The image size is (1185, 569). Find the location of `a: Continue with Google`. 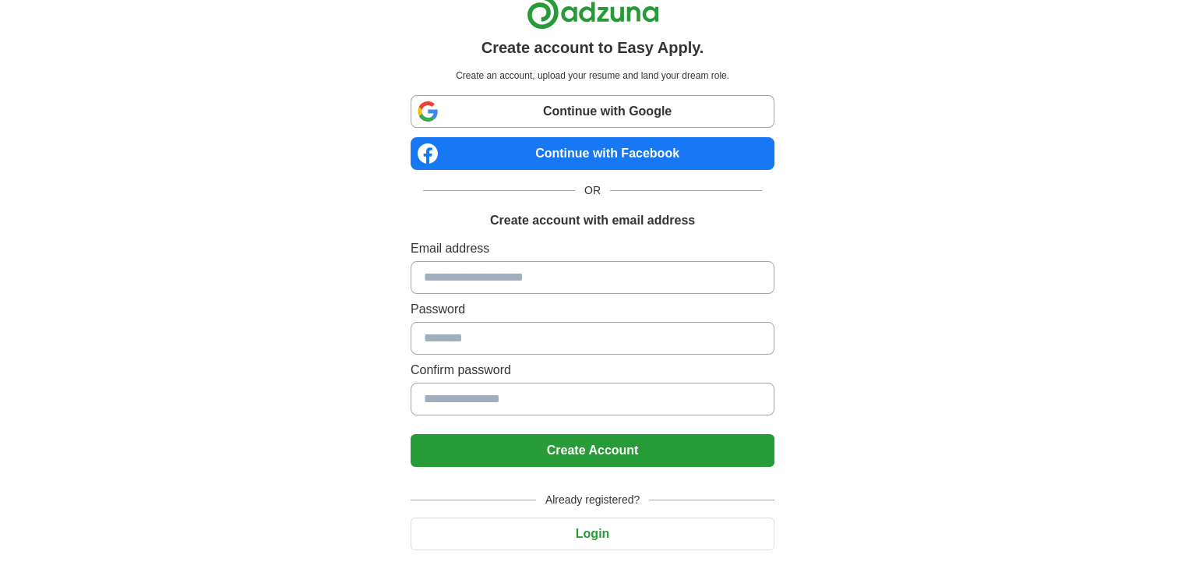

a: Continue with Google is located at coordinates (592, 111).